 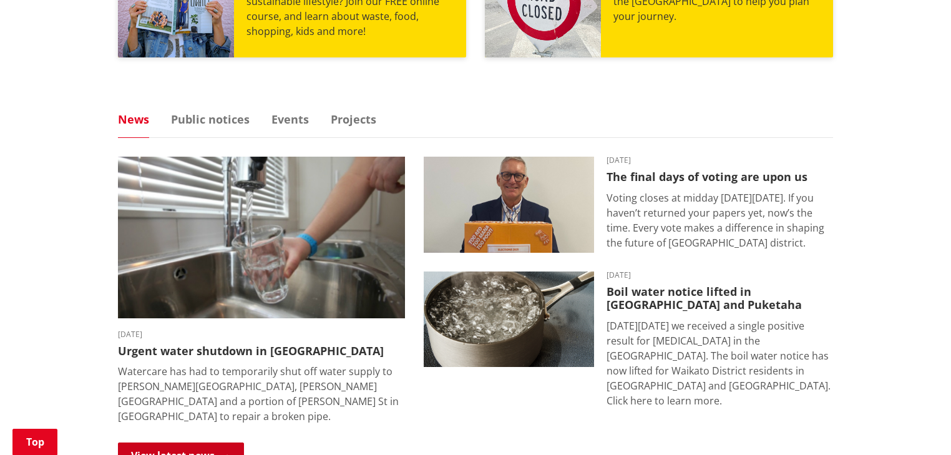 I want to click on a: Projects, so click(x=353, y=119).